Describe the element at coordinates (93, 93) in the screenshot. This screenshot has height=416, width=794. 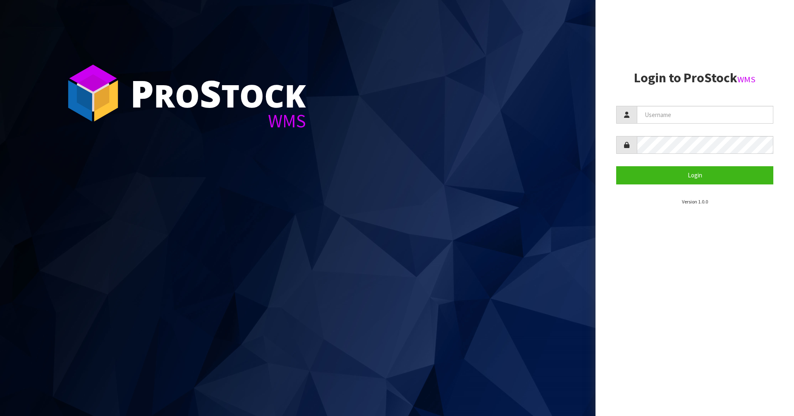
I see `img: ProStock Cube` at that location.